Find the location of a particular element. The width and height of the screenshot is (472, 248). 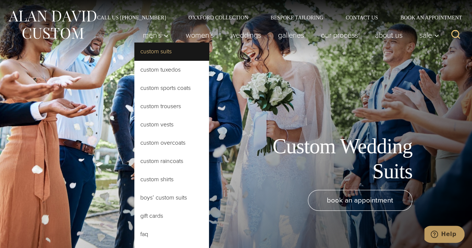

a: Custom Raincoats is located at coordinates (172, 161).